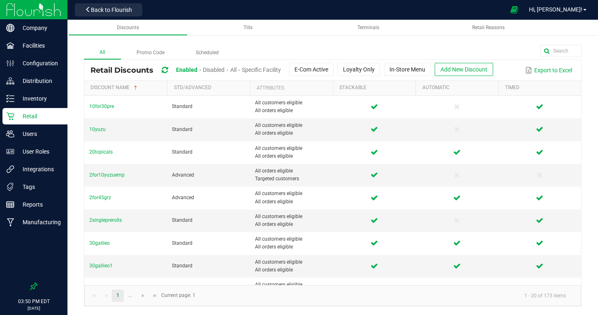 The image size is (598, 315). Describe the element at coordinates (102, 106) in the screenshot. I see `span: 10for30pre` at that location.